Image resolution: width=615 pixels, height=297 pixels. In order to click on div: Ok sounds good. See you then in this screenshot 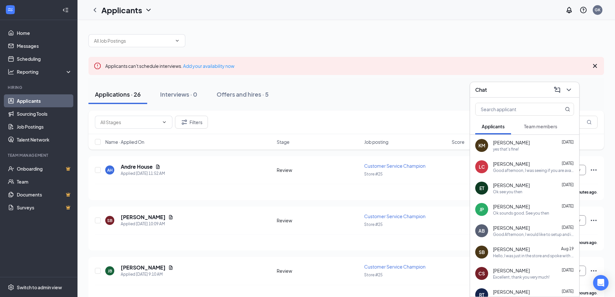, I will do `click(521, 213)`.